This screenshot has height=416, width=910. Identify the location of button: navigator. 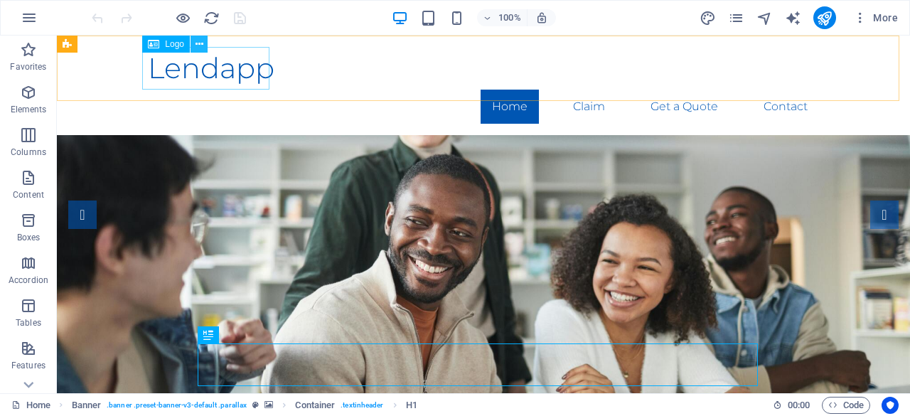
(765, 18).